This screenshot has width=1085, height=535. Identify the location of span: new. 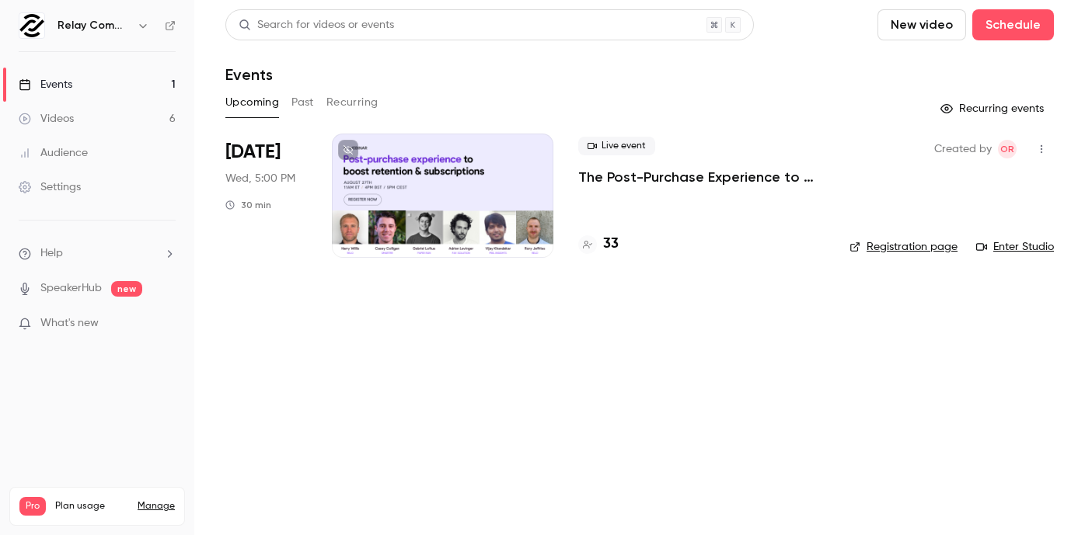
(127, 289).